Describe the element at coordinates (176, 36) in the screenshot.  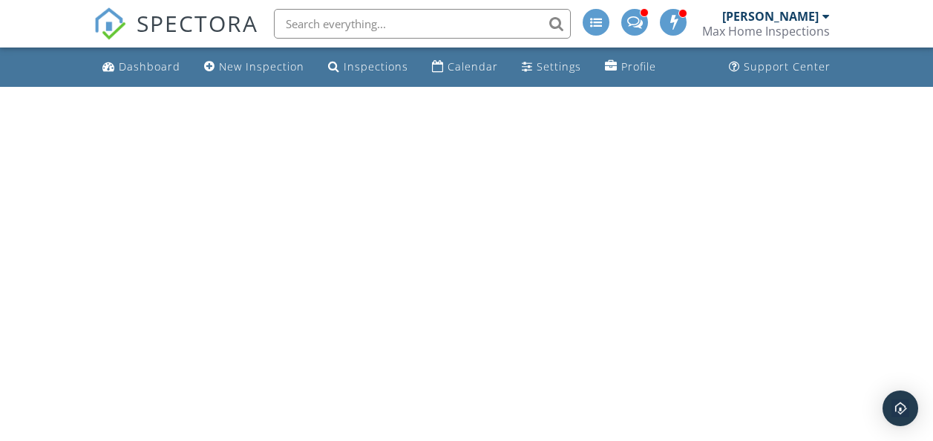
I see `a: SPECTORA` at that location.